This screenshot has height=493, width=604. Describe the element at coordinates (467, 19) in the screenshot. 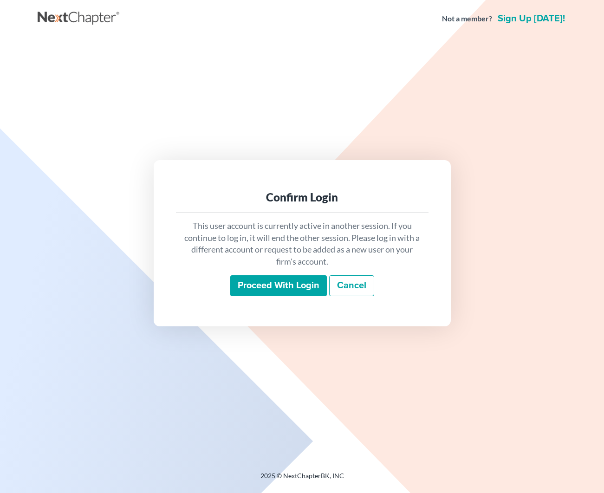

I see `strong: Not a member?` at that location.